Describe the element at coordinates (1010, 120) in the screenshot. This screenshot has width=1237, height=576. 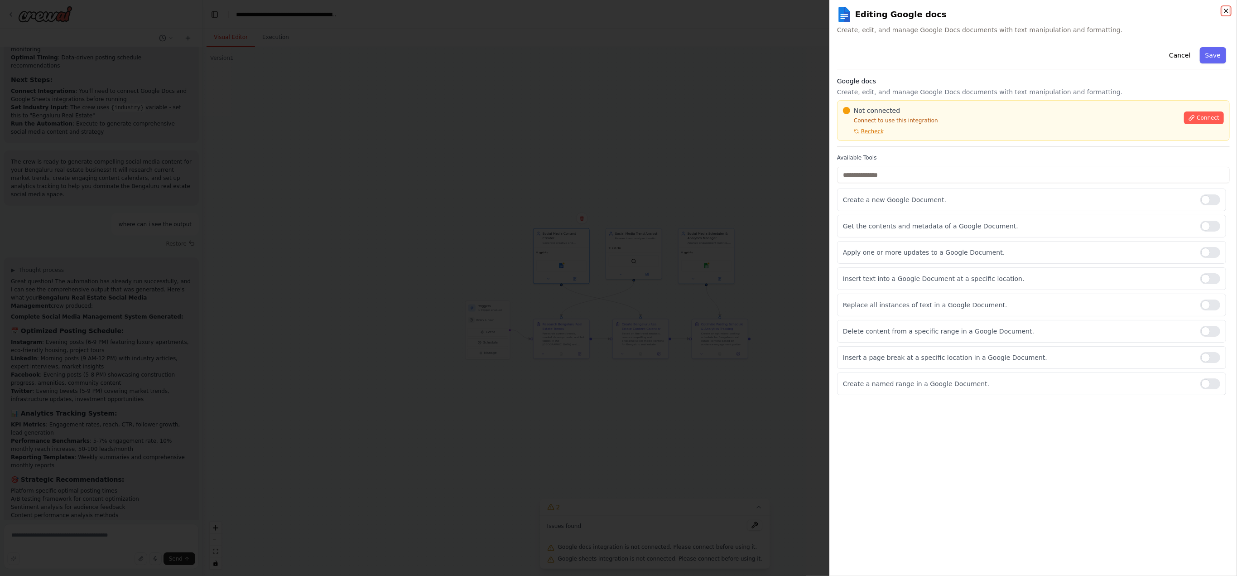
I see `p: Connect to use this integration` at that location.